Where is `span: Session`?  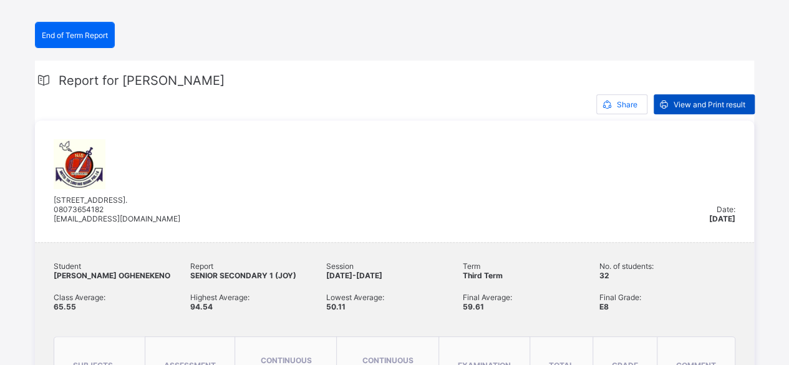
span: Session is located at coordinates (394, 266).